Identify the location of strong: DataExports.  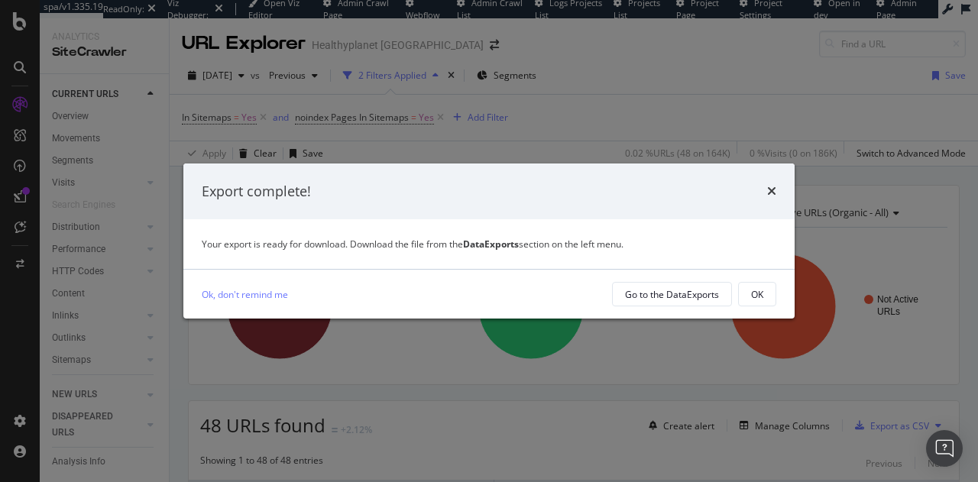
(490, 244).